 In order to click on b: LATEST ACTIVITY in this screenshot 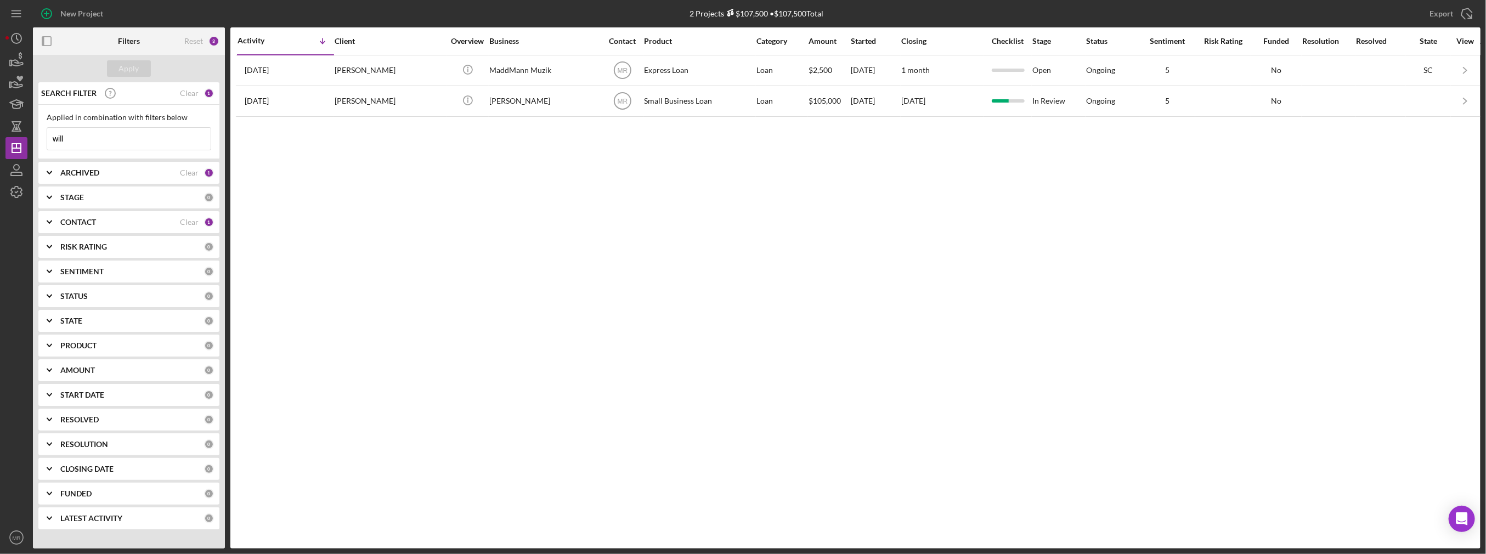, I will do `click(91, 518)`.